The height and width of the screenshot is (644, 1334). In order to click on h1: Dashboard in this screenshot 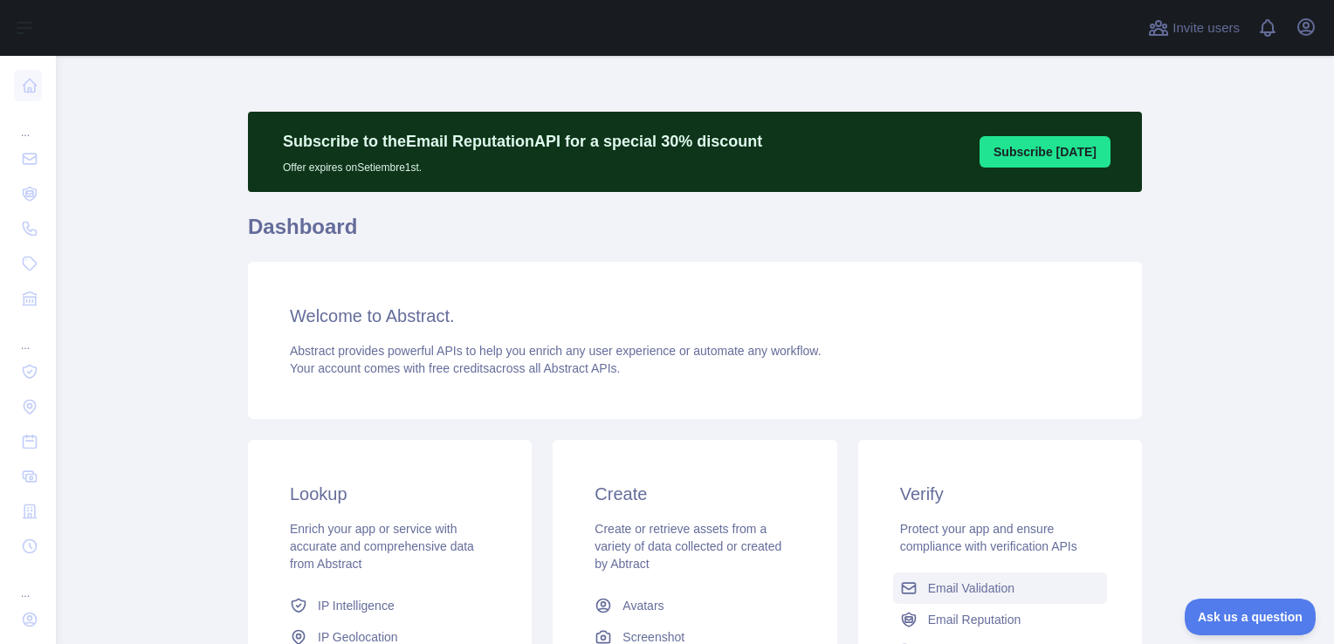, I will do `click(695, 234)`.